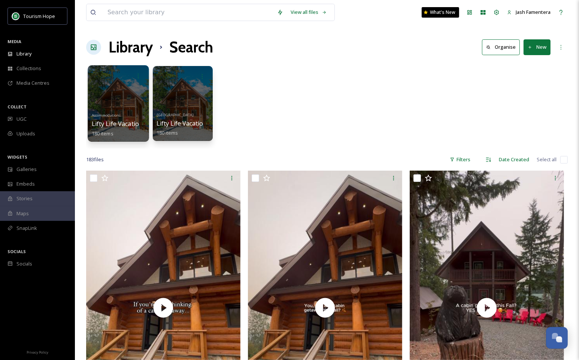  Describe the element at coordinates (501, 47) in the screenshot. I see `button: Organise` at that location.